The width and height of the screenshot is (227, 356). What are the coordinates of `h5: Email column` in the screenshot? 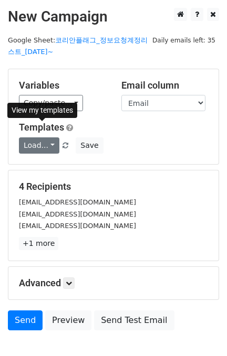 It's located at (164, 85).